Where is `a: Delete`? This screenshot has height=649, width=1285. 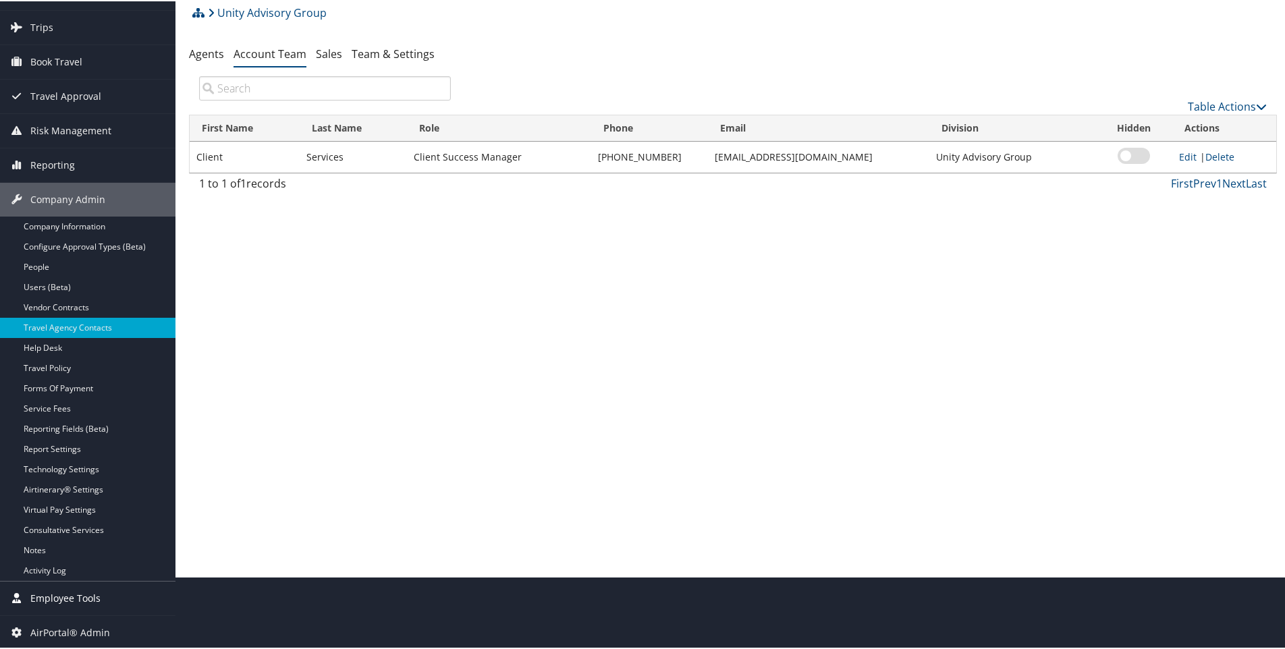
a: Delete is located at coordinates (1219, 155).